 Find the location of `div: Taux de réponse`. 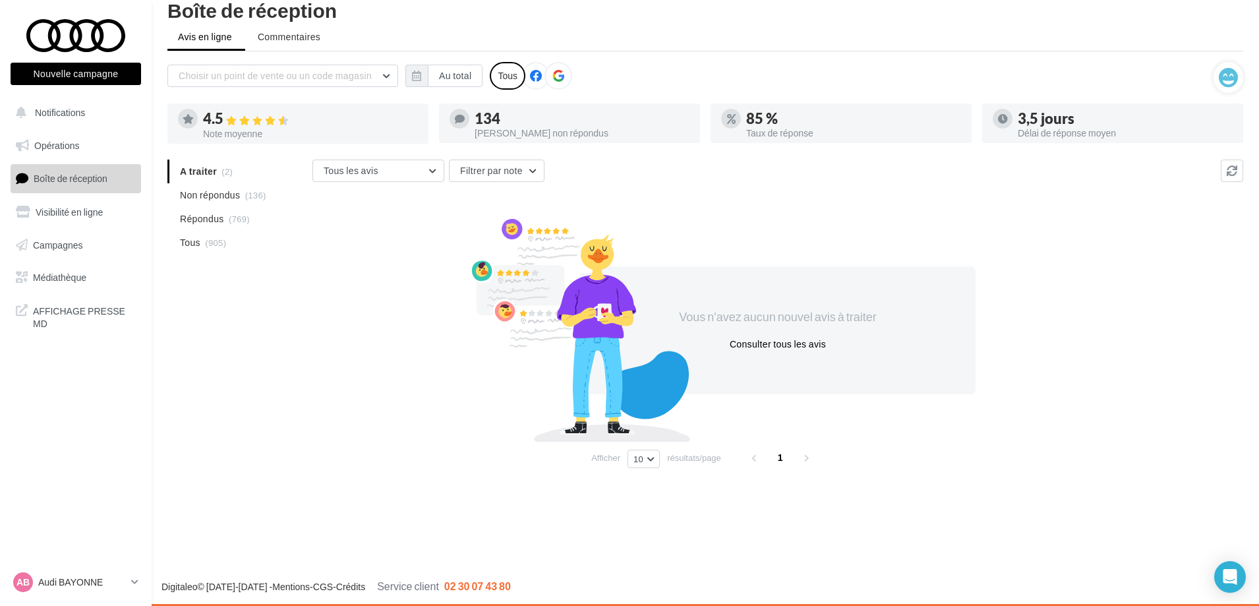

div: Taux de réponse is located at coordinates (854, 133).